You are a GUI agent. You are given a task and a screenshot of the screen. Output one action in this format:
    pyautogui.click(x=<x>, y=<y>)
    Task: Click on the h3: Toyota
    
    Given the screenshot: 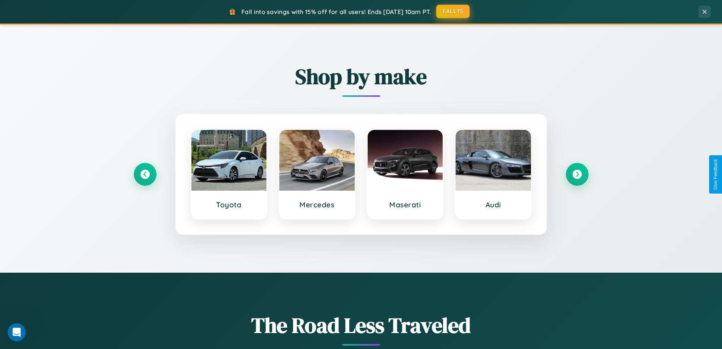 What is the action you would take?
    pyautogui.click(x=229, y=204)
    